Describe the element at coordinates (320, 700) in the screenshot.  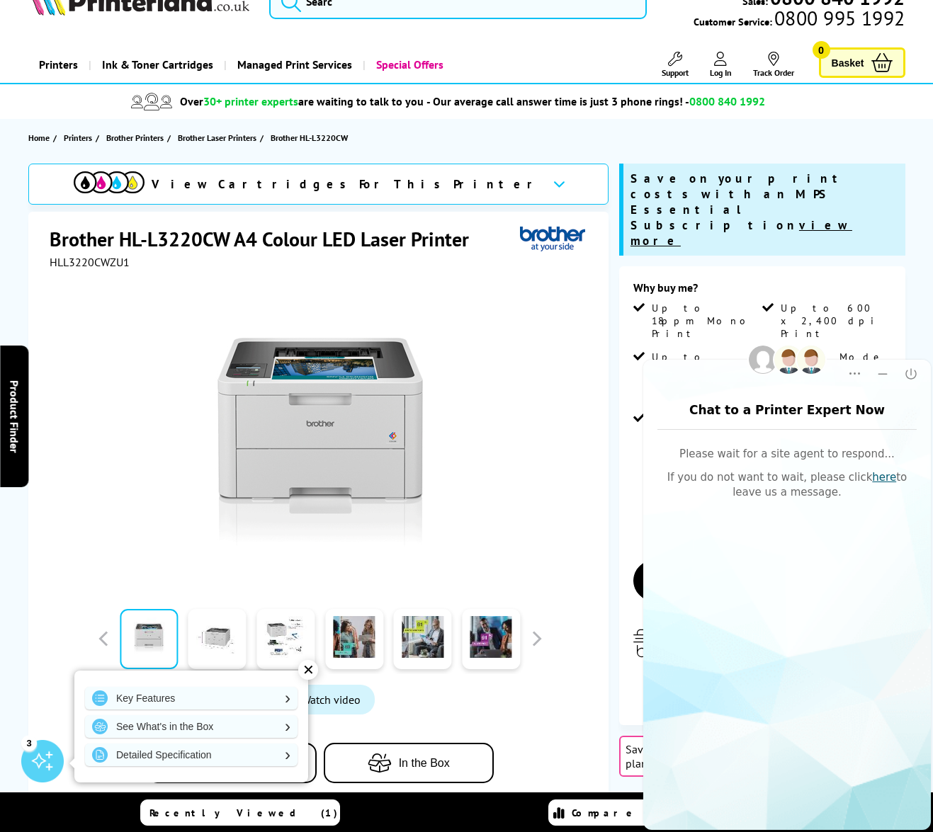
I see `a: Product_All_Videos` at that location.